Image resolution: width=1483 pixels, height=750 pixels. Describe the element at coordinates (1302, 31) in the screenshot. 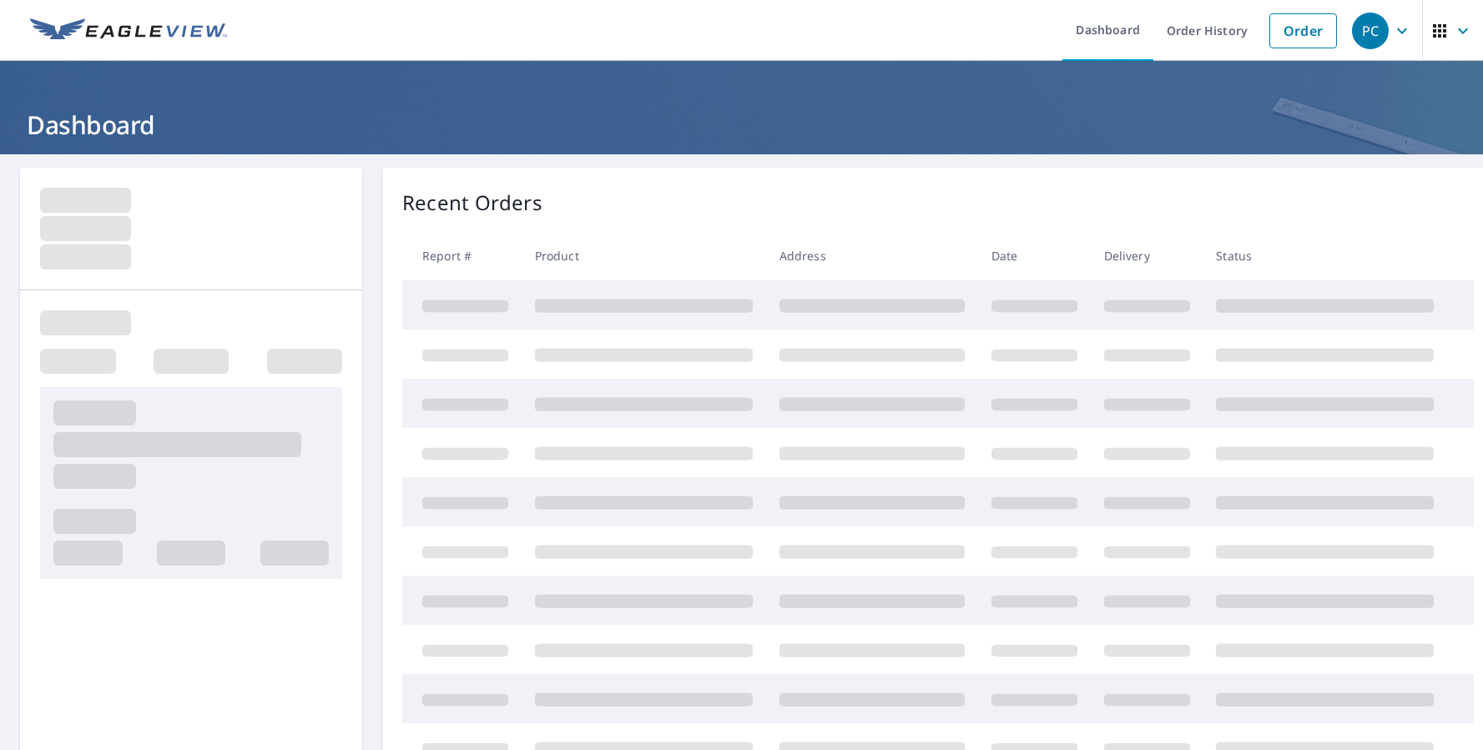

I see `a: Order` at that location.